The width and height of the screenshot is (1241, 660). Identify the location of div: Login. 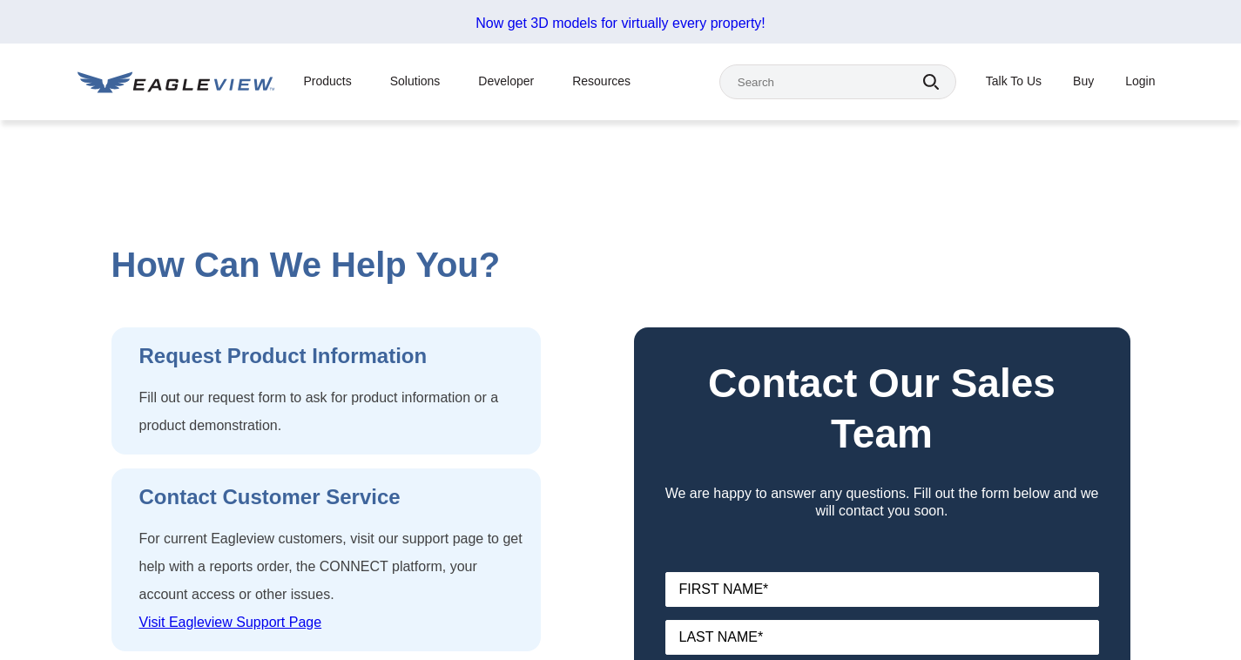
(1141, 82).